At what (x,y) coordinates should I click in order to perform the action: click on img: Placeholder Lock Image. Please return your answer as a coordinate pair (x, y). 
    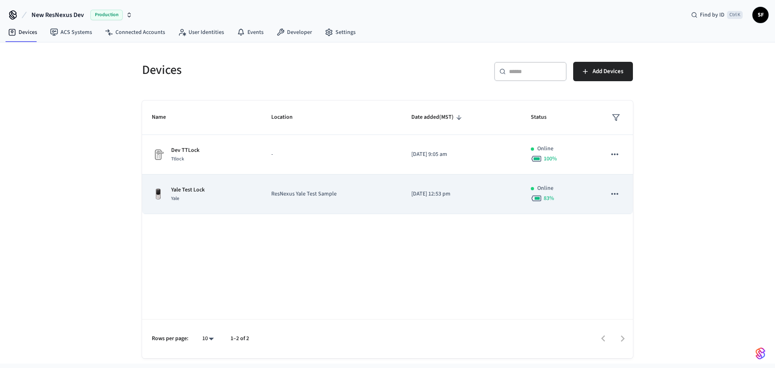
    Looking at the image, I should click on (158, 155).